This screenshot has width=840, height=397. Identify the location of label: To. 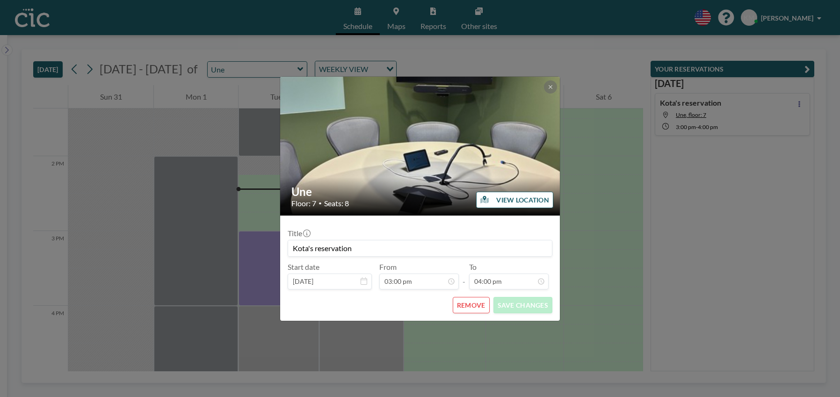
(473, 267).